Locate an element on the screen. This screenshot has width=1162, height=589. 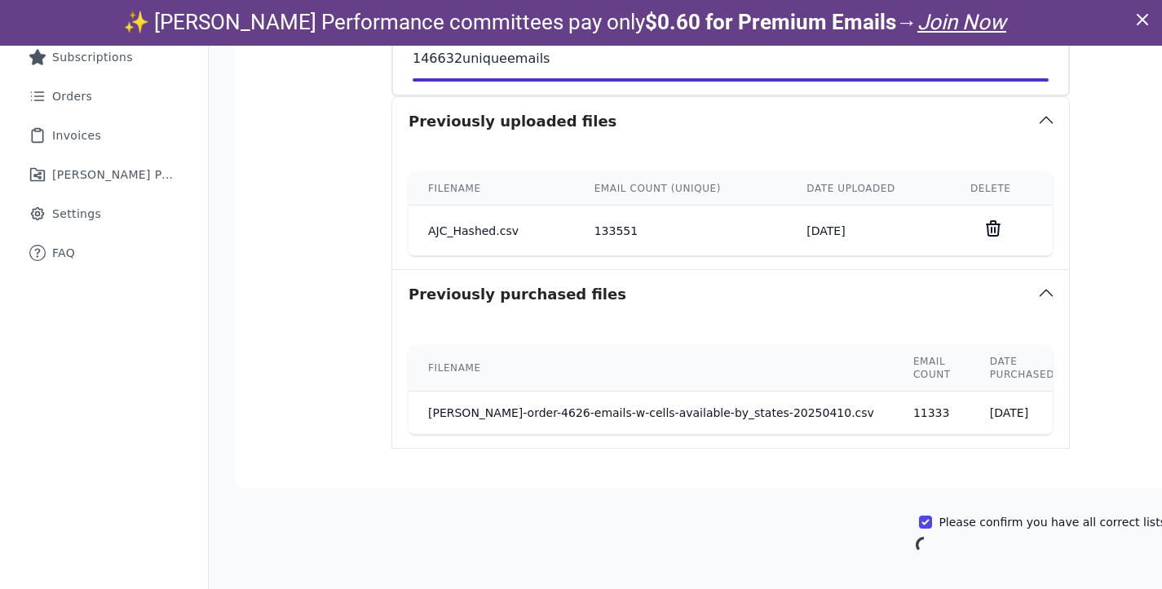
h3: Previously purchased files is located at coordinates (517, 294).